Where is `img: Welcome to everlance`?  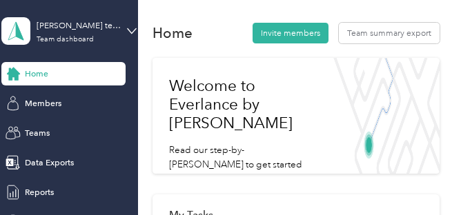
img: Welcome to everlance is located at coordinates (385, 116).